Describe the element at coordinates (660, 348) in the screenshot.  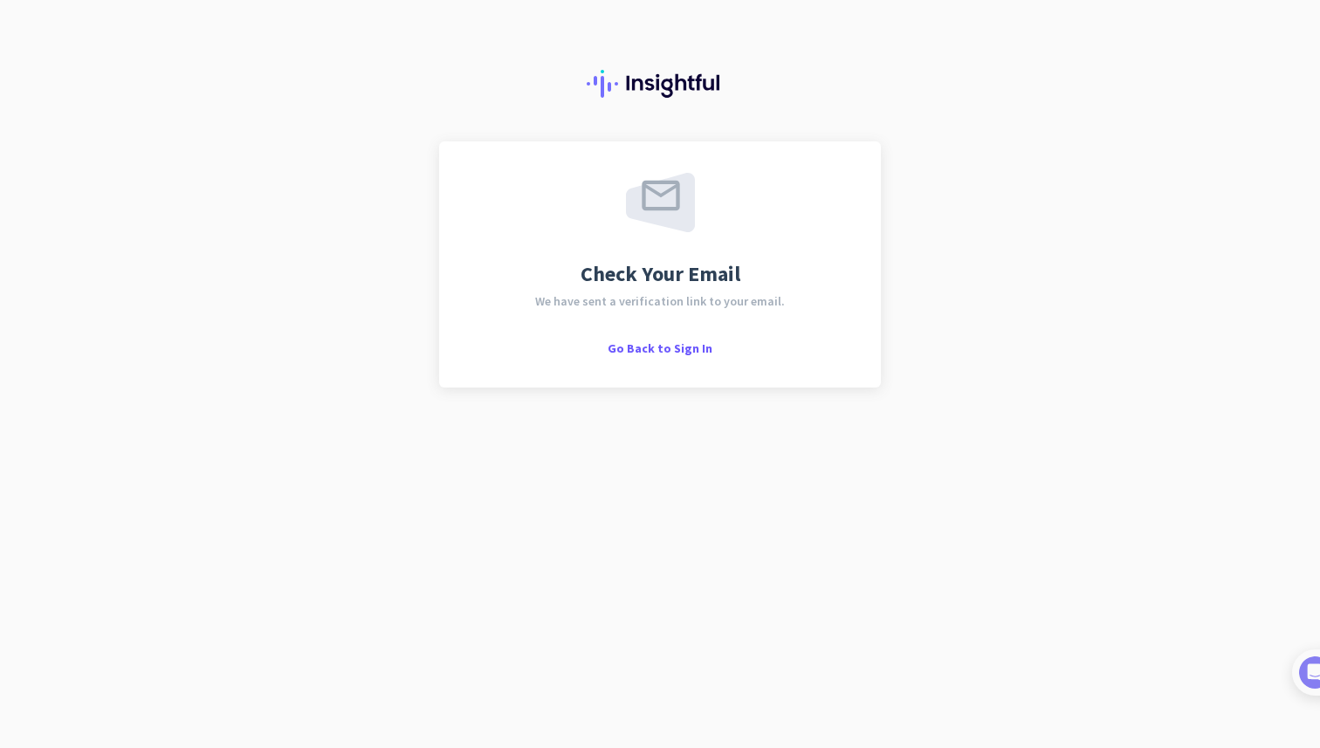
I see `span: Go Back to Sign In` at that location.